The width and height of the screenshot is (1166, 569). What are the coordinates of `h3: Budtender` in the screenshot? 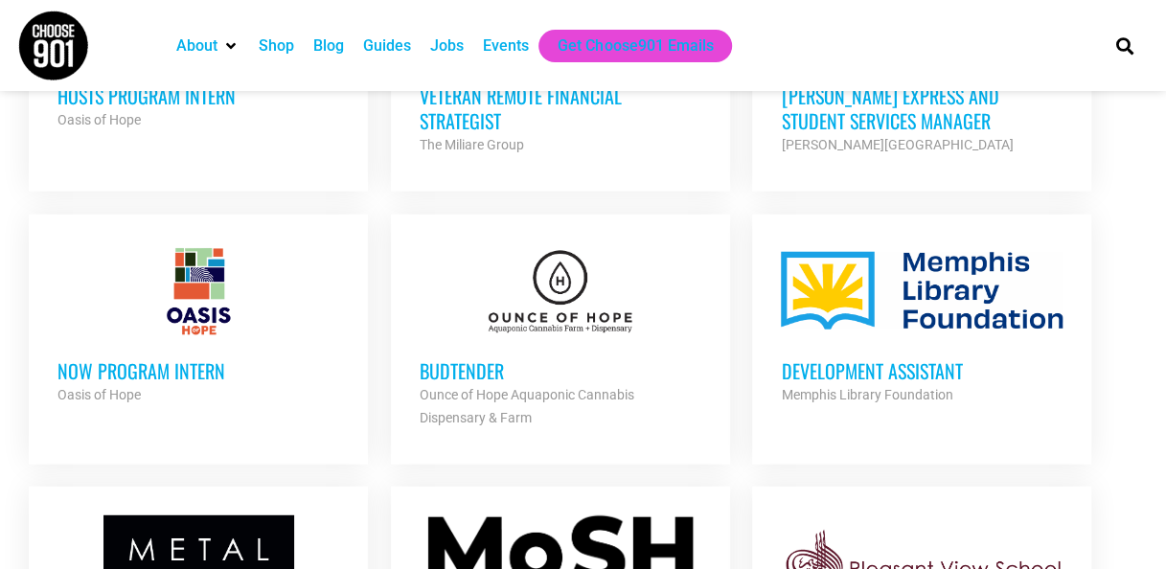 It's located at (561, 371).